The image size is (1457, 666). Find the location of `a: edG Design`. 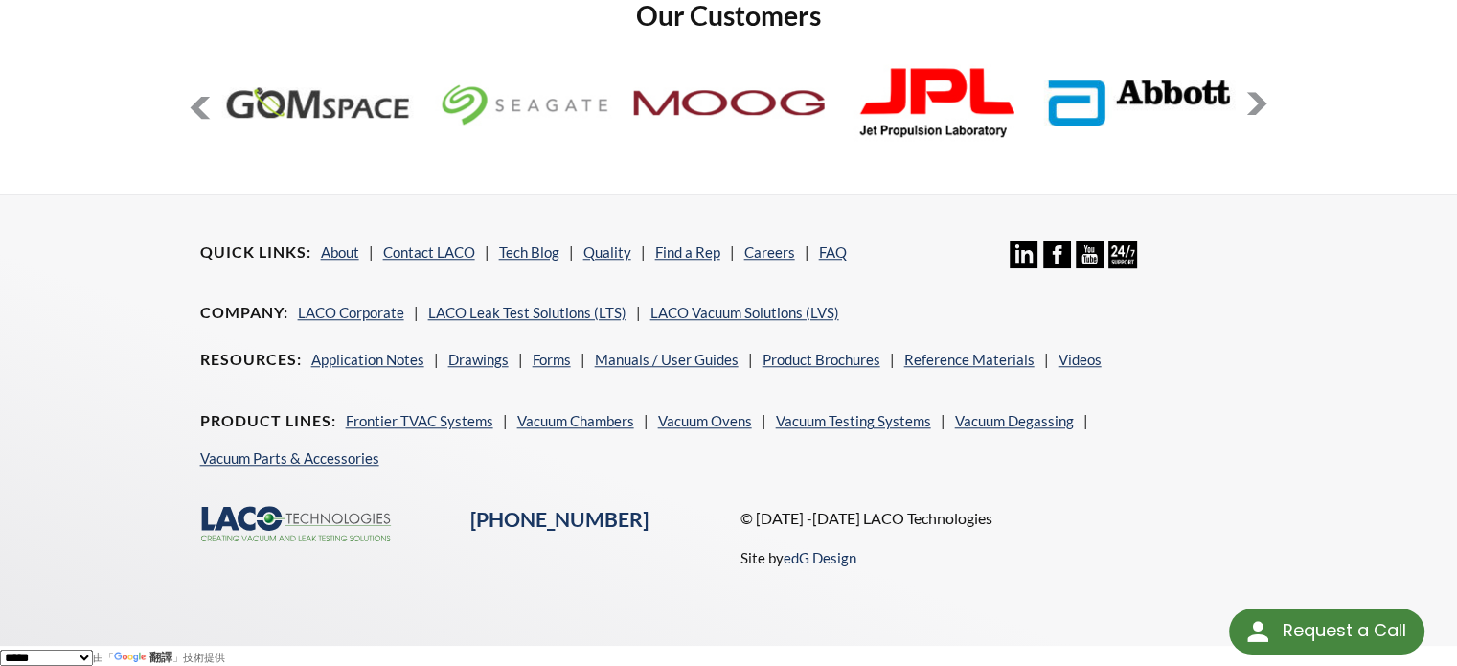

a: edG Design is located at coordinates (819, 558).